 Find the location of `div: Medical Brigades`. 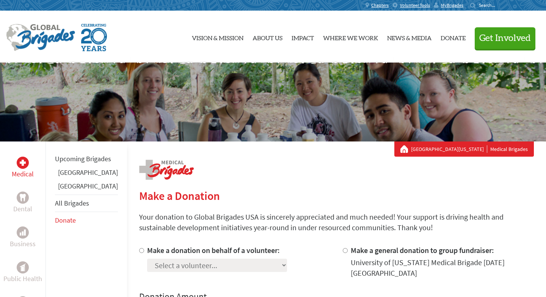

div: Medical Brigades is located at coordinates (464, 149).